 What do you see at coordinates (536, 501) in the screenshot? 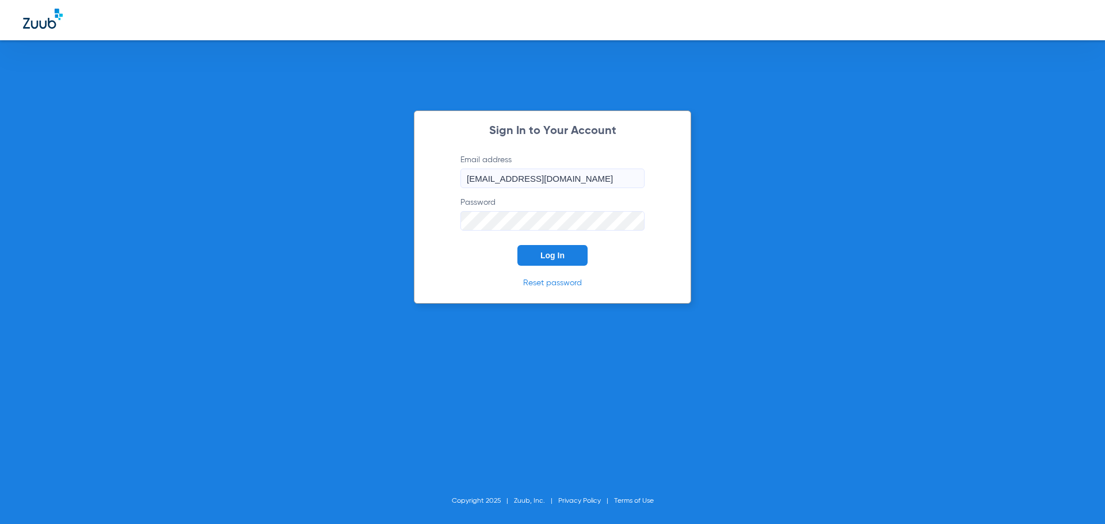
I see `li: Zuub, Inc.` at bounding box center [536, 501].